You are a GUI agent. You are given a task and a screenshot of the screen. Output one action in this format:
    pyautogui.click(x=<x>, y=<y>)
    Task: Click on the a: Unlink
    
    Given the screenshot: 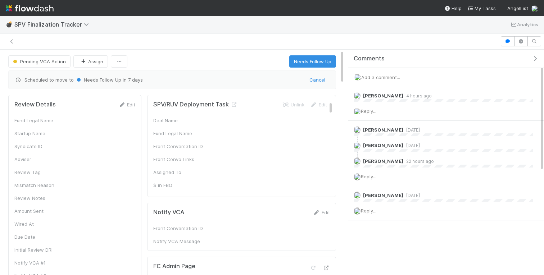 What is the action you would take?
    pyautogui.click(x=293, y=105)
    